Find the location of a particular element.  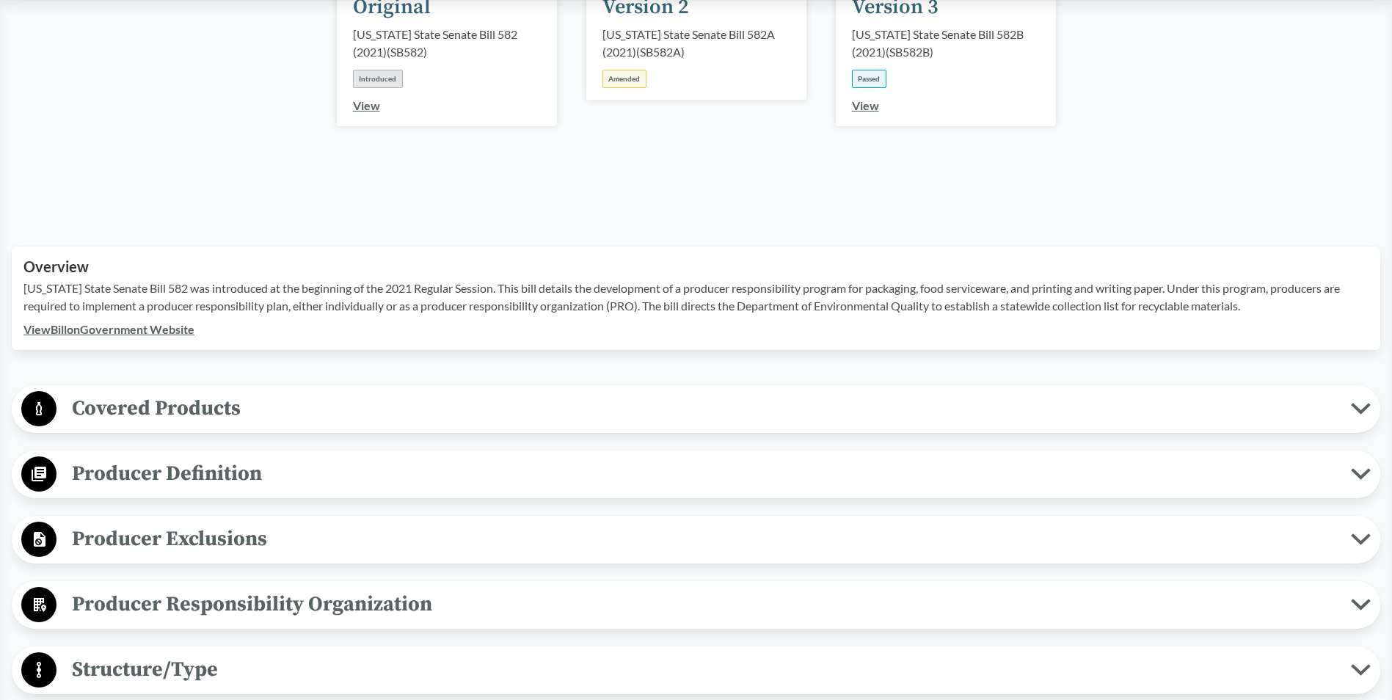

span: Structure/Type is located at coordinates (704, 669).